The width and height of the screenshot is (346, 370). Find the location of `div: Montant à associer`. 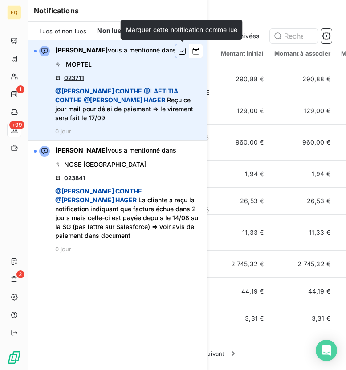

div: Montant à associer is located at coordinates (302, 53).